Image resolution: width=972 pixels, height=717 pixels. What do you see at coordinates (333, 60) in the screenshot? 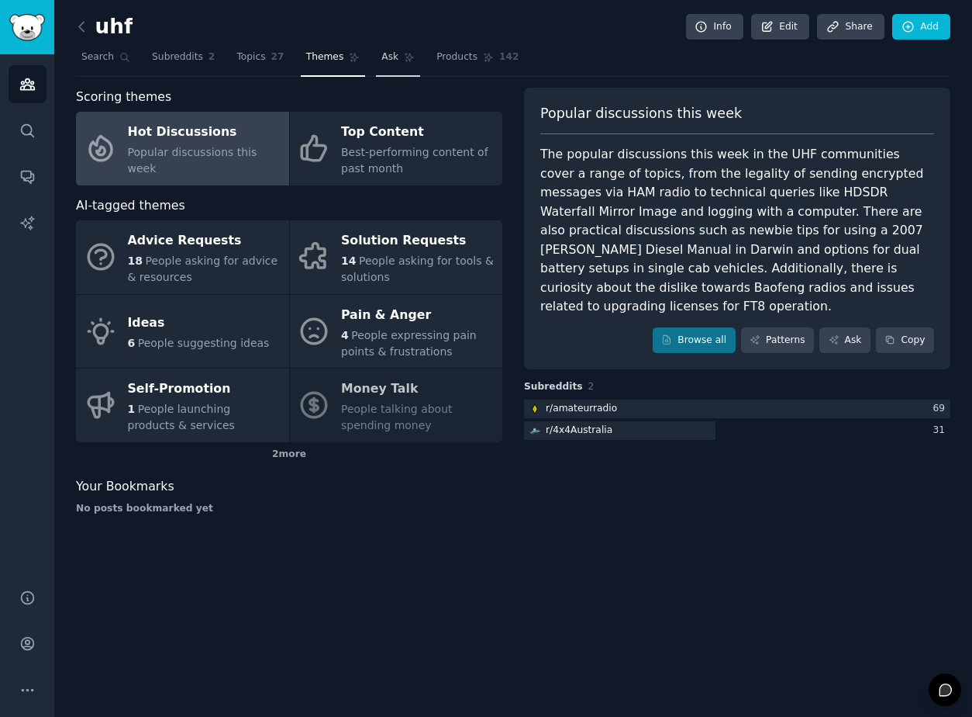
I see `a: Themes` at bounding box center [333, 60].